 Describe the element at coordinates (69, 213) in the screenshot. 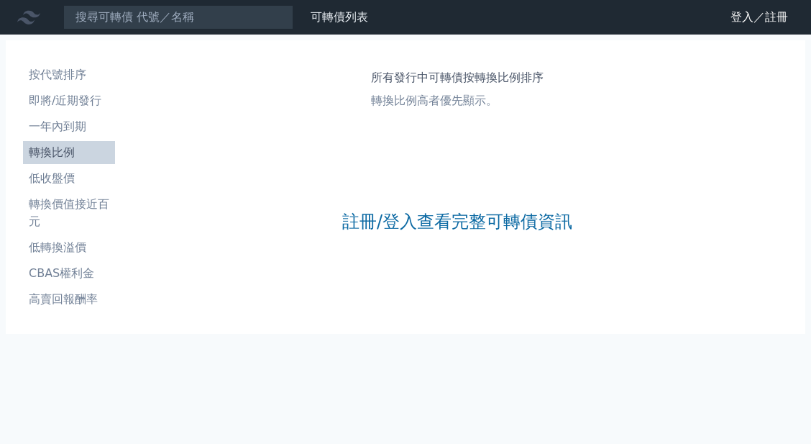

I see `li: 轉換價值接近百元` at that location.